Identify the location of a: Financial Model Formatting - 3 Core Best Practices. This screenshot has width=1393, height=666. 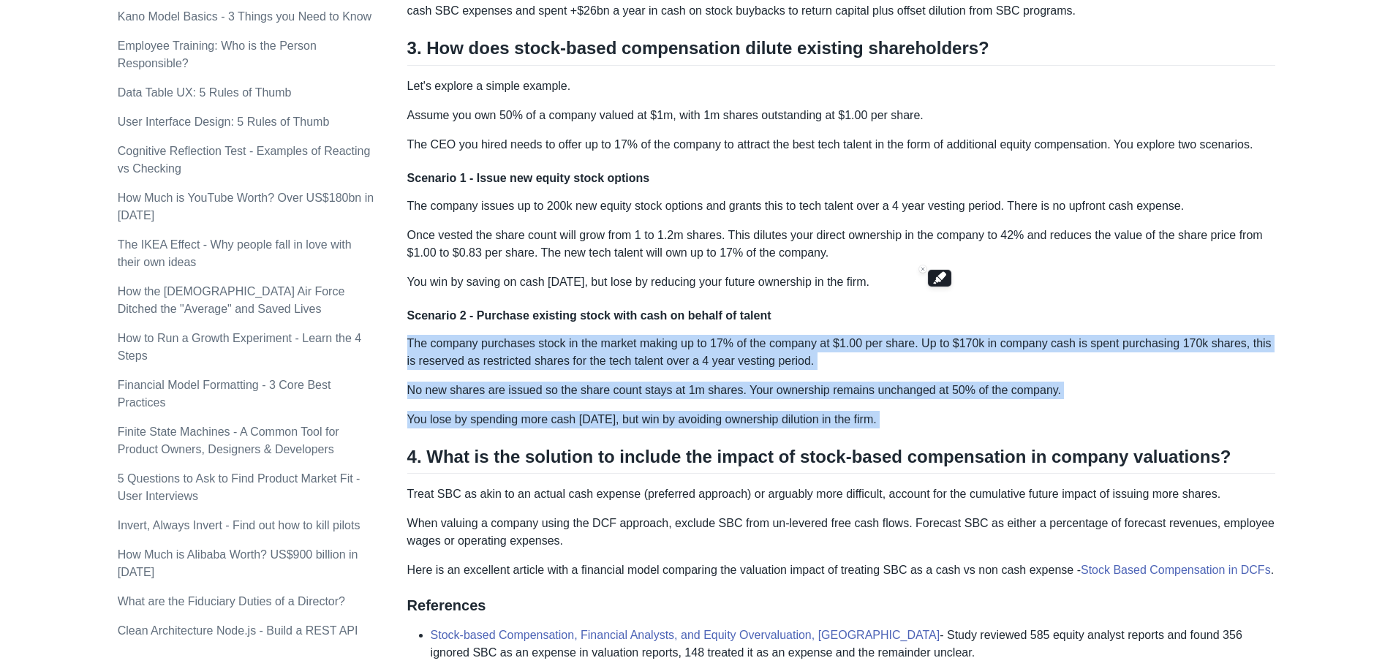
(225, 394).